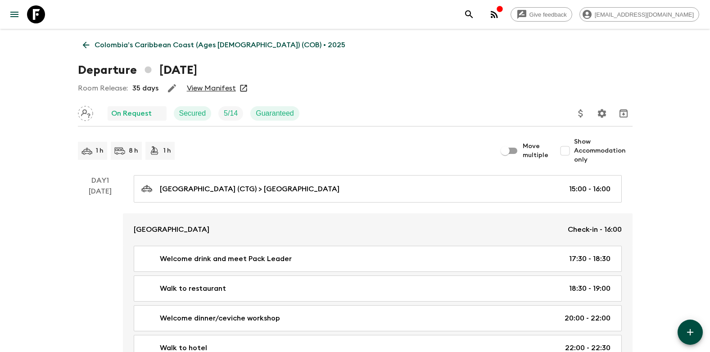  What do you see at coordinates (145, 88) in the screenshot?
I see `p: 35 days` at bounding box center [145, 88].